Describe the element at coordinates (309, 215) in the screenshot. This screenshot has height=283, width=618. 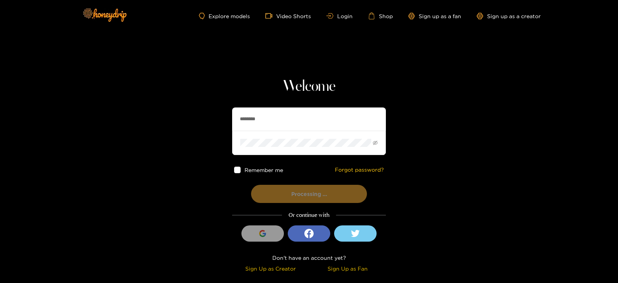
I see `div: Or continue with` at that location.